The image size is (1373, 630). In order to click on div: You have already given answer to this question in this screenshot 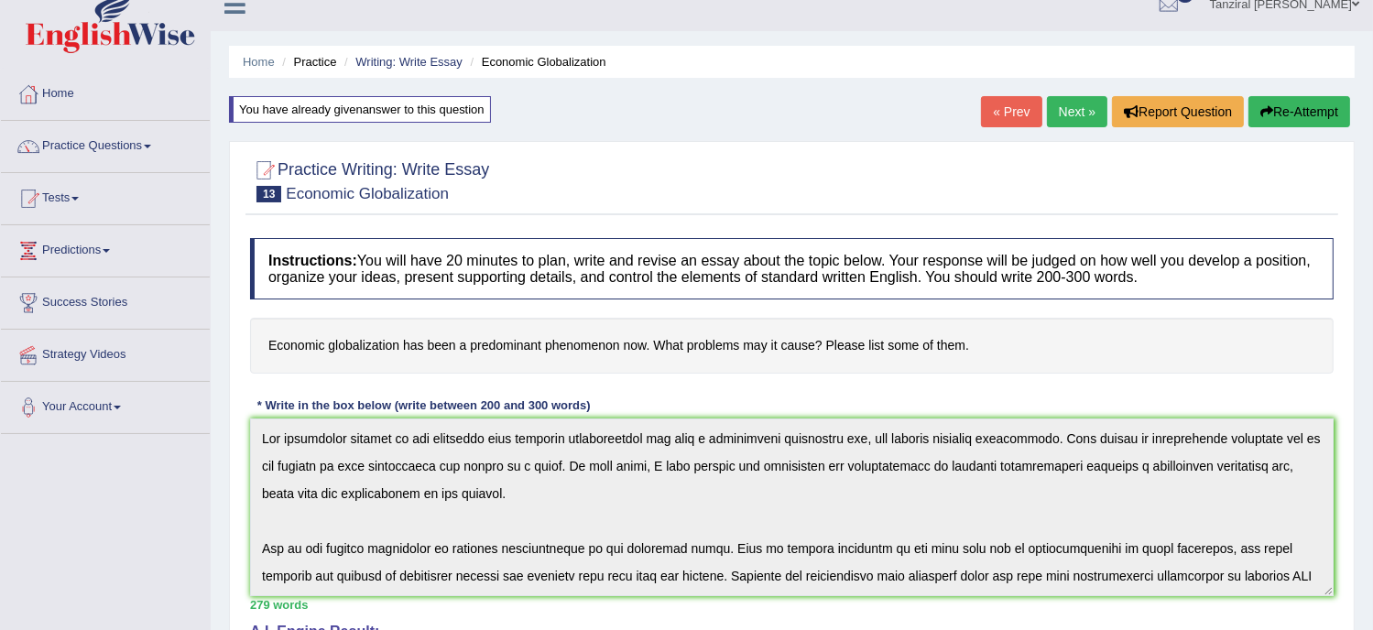, I will do `click(360, 109)`.